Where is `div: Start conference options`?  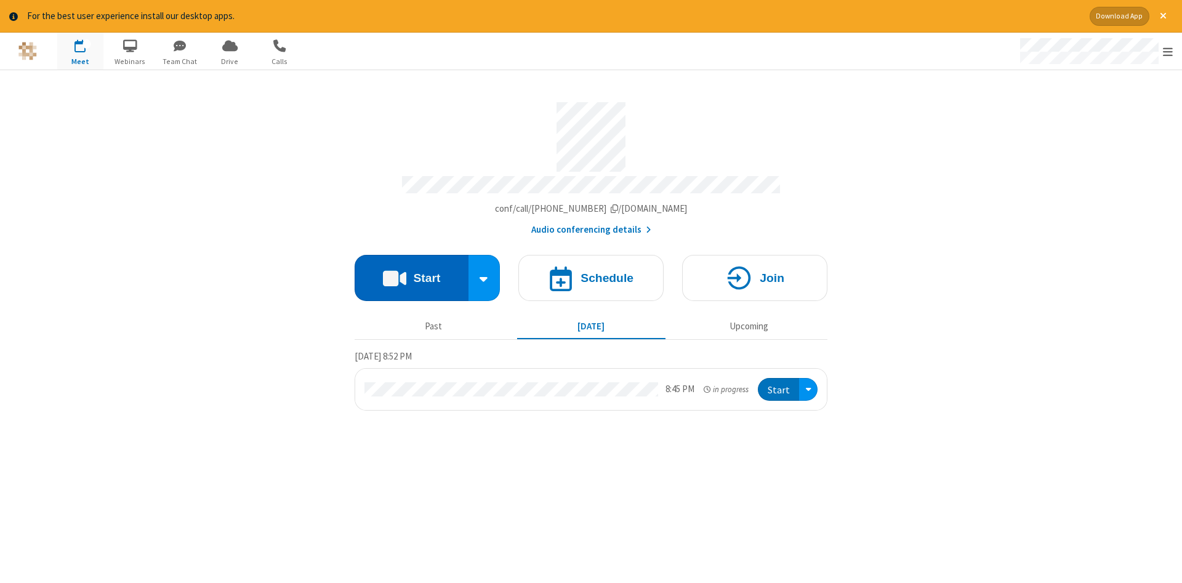
div: Start conference options is located at coordinates (484, 278).